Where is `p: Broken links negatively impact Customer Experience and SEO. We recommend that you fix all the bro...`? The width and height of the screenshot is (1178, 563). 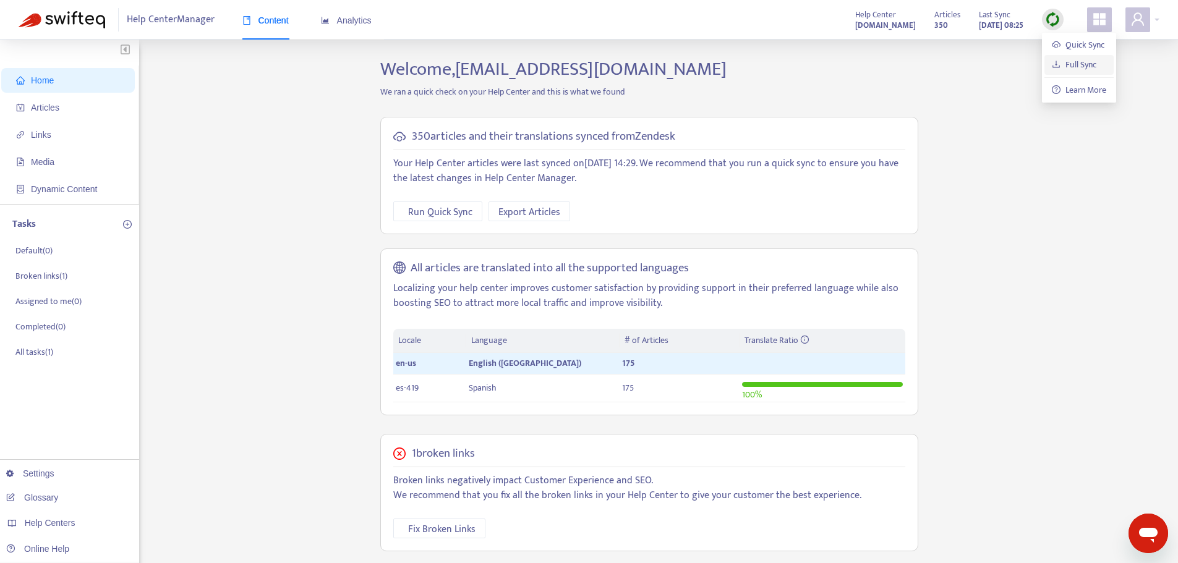
p: Broken links negatively impact Customer Experience and SEO. We recommend that you fix all the bro... is located at coordinates (649, 488).